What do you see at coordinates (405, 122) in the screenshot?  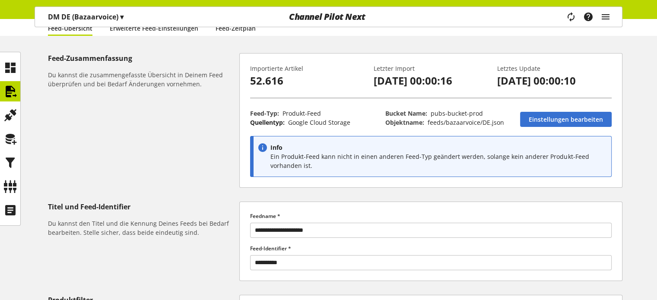 I see `span: Objektname:` at bounding box center [405, 122].